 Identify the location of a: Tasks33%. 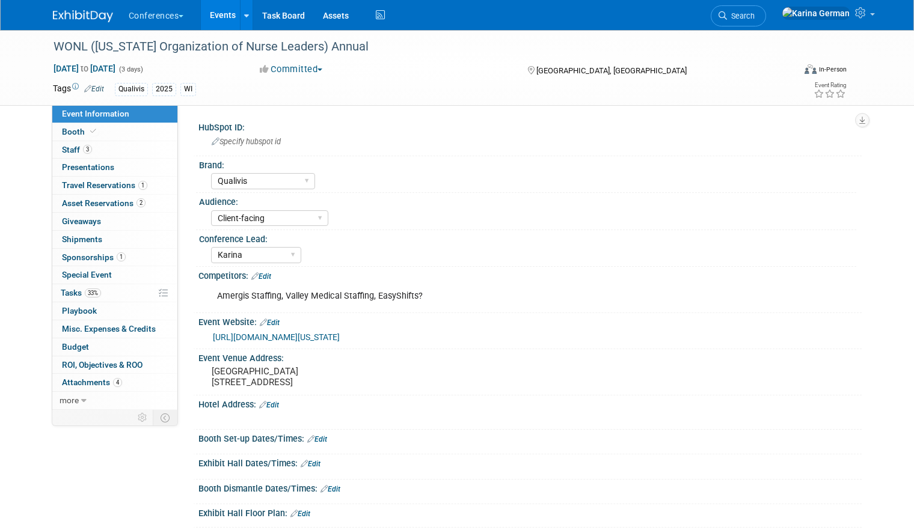
(115, 293).